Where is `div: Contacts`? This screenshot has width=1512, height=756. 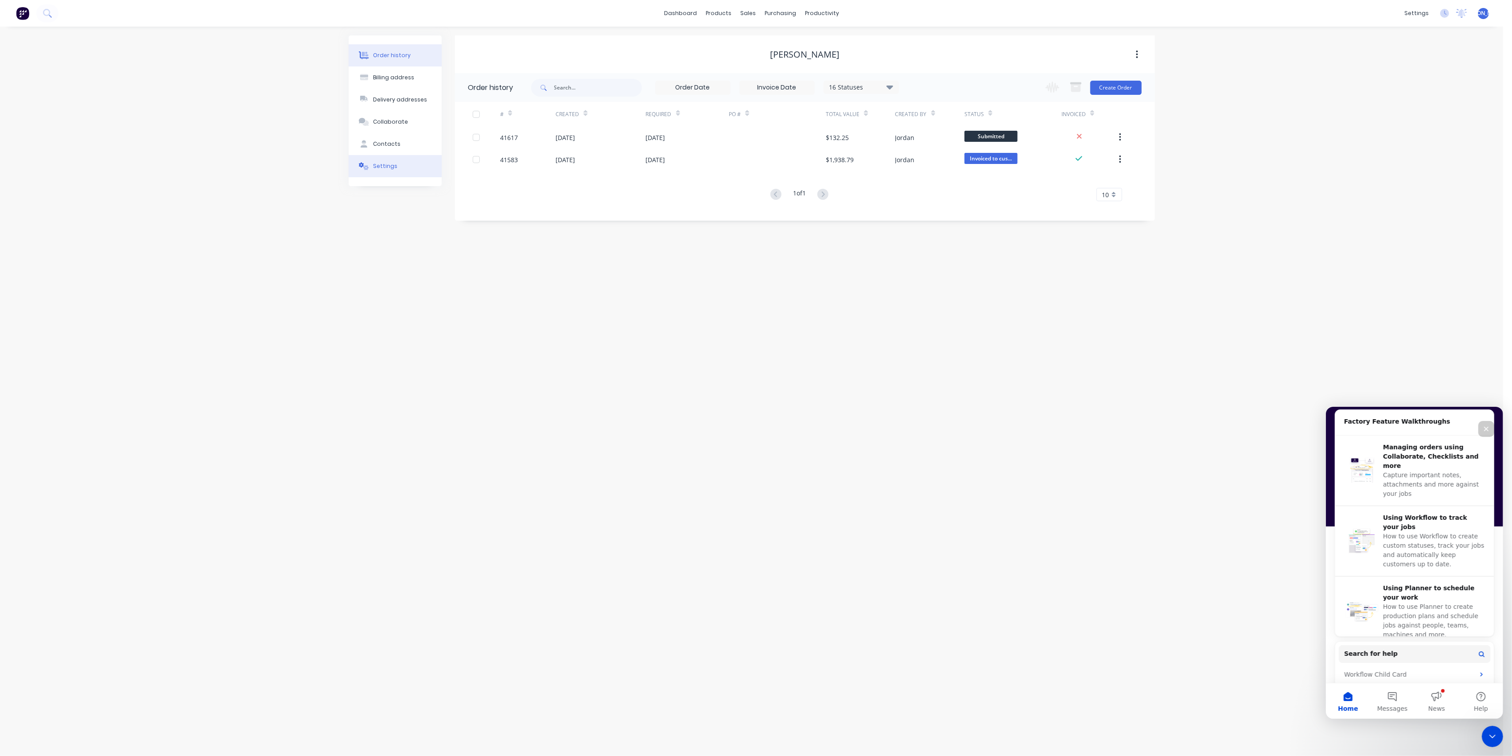 div: Contacts is located at coordinates (387, 144).